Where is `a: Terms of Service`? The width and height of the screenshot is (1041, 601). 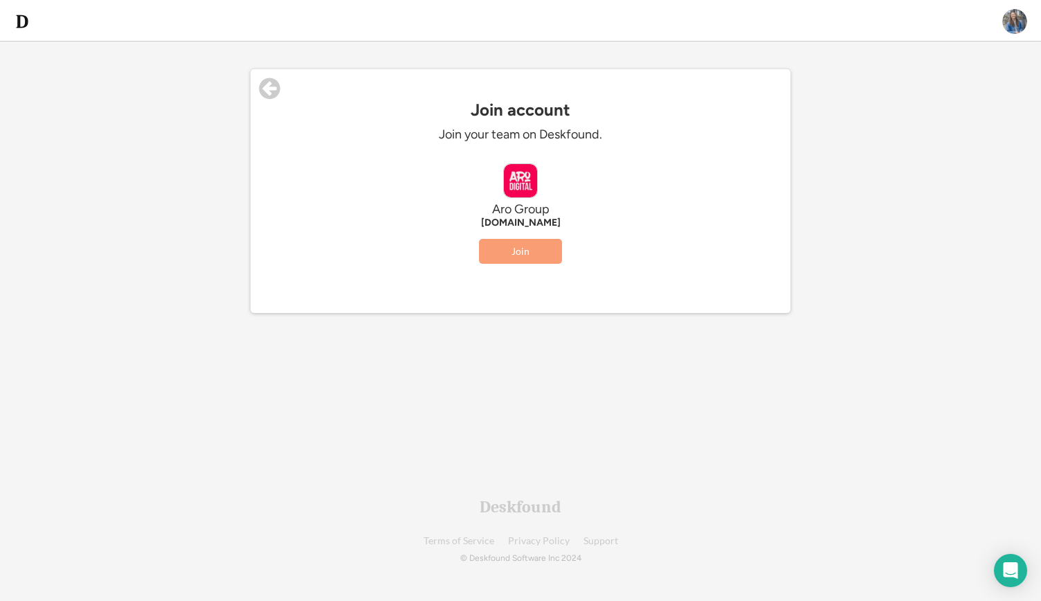
a: Terms of Service is located at coordinates (459, 541).